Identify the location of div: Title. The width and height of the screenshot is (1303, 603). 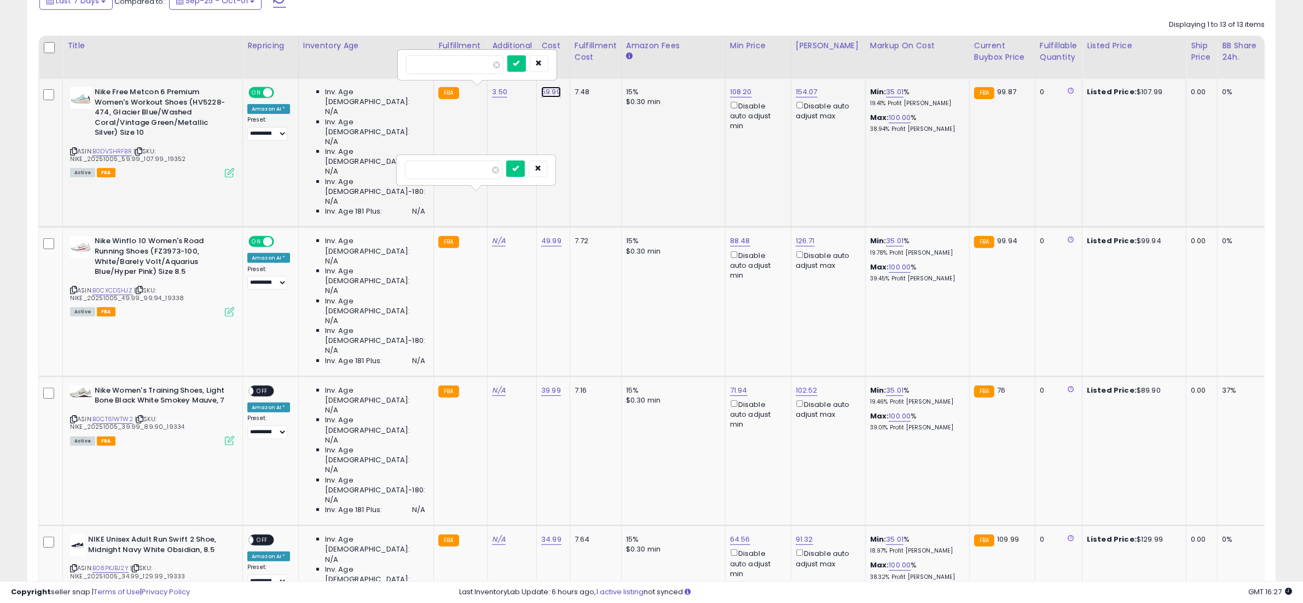
(153, 45).